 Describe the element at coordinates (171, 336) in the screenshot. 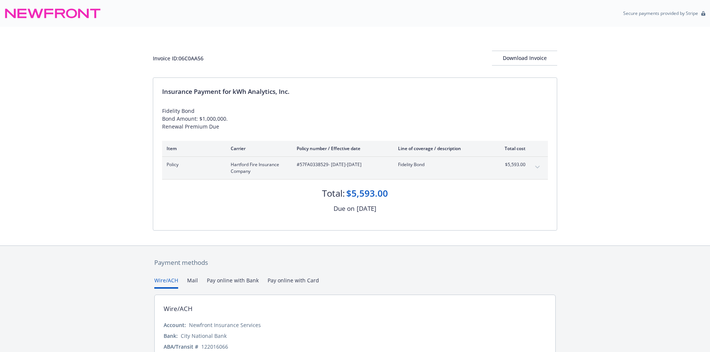

I see `div: Bank:` at that location.